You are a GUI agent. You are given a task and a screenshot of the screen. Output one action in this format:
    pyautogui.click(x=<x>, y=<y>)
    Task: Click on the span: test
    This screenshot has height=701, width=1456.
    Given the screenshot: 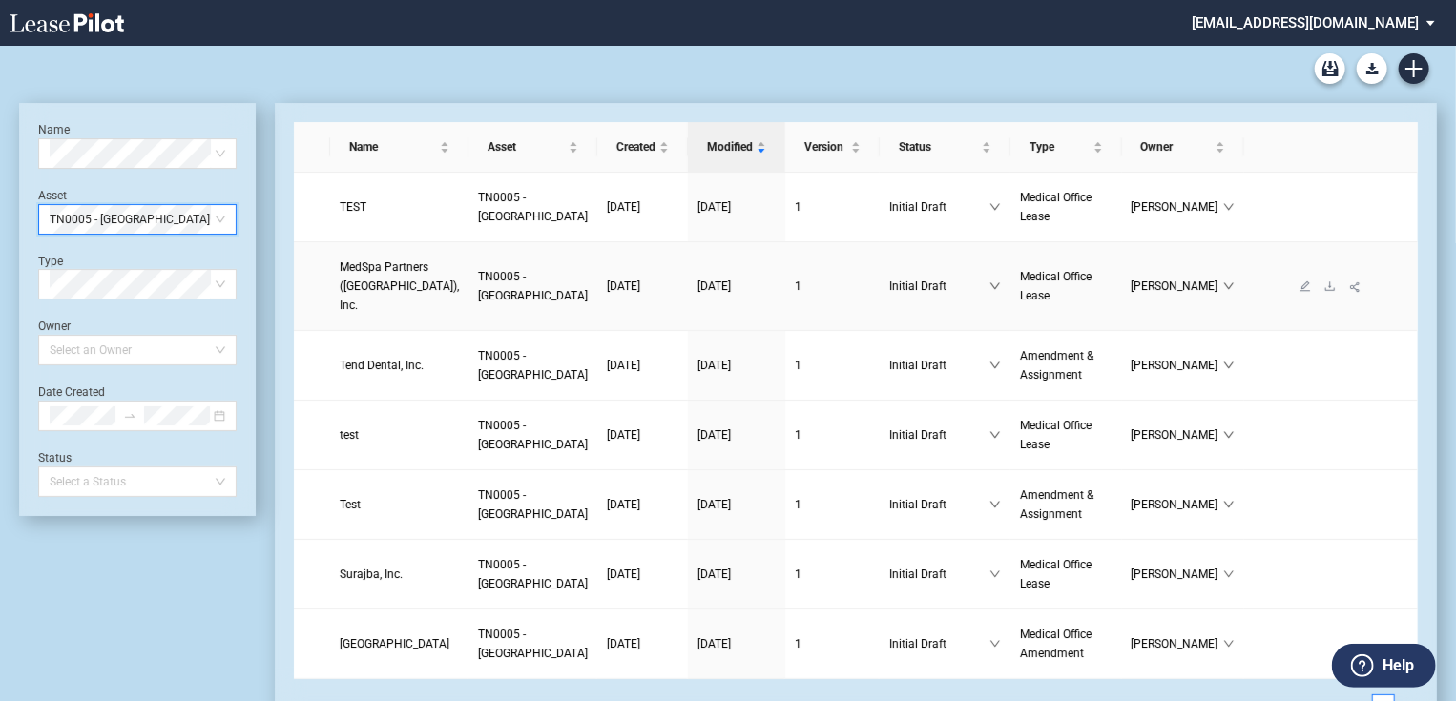 What is the action you would take?
    pyautogui.click(x=349, y=435)
    